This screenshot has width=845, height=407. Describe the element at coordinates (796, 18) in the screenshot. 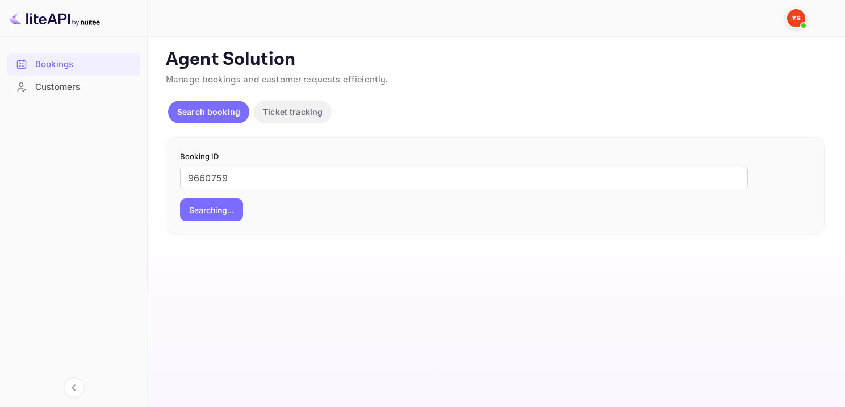

I see `img: Yandex Support` at that location.